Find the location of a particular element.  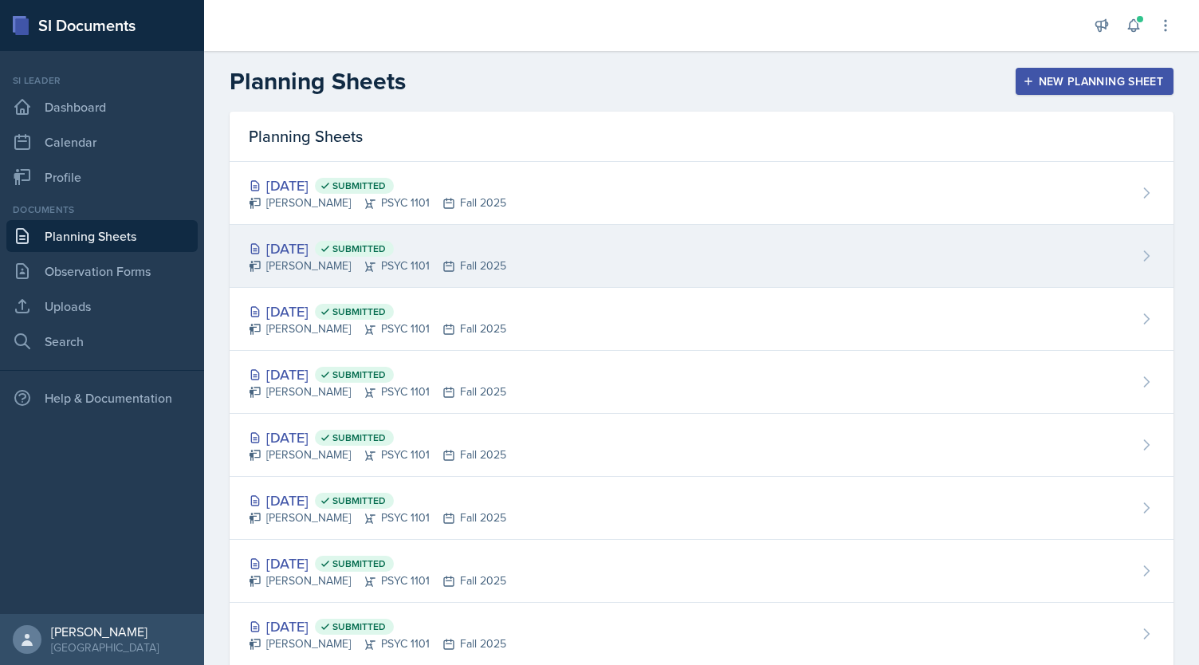

div: Si leader is located at coordinates (102, 81).